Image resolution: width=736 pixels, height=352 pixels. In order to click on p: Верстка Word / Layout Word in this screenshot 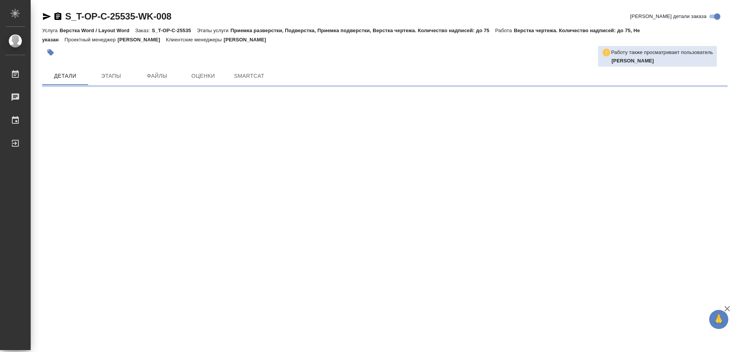, I will do `click(97, 30)`.